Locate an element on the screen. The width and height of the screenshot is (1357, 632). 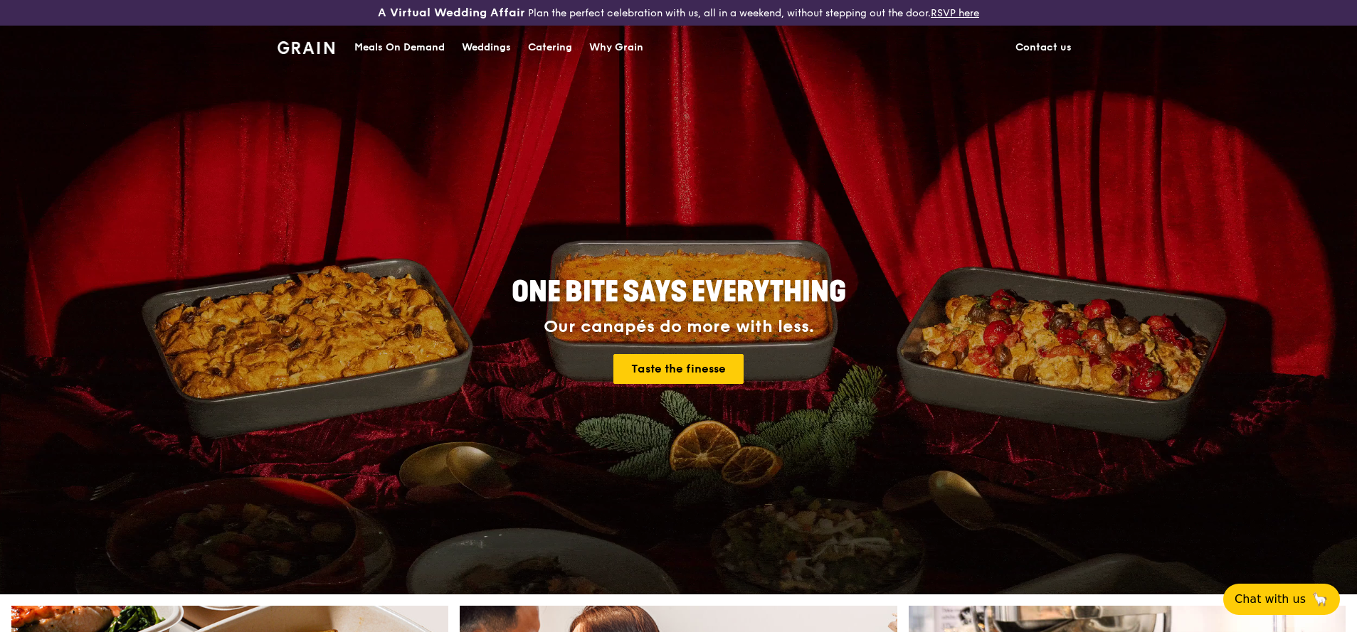
div: Catering is located at coordinates (550, 48).